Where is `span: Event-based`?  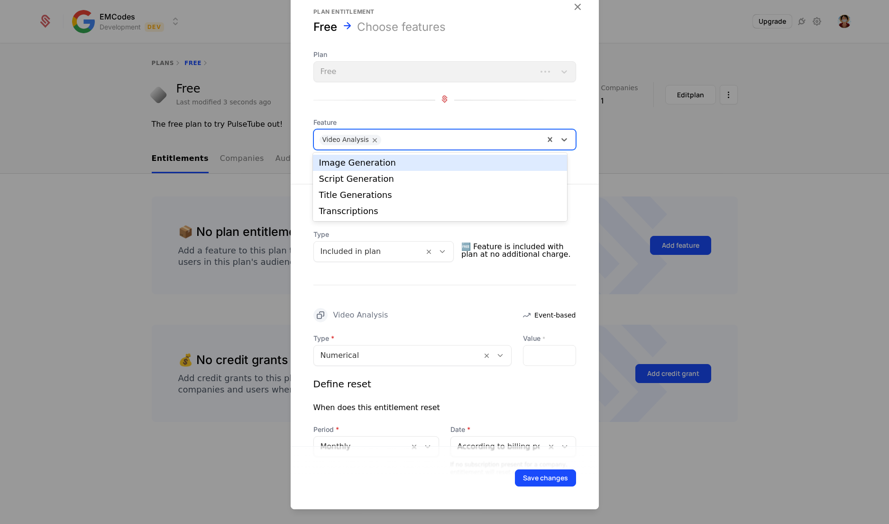
span: Event-based is located at coordinates (555, 315).